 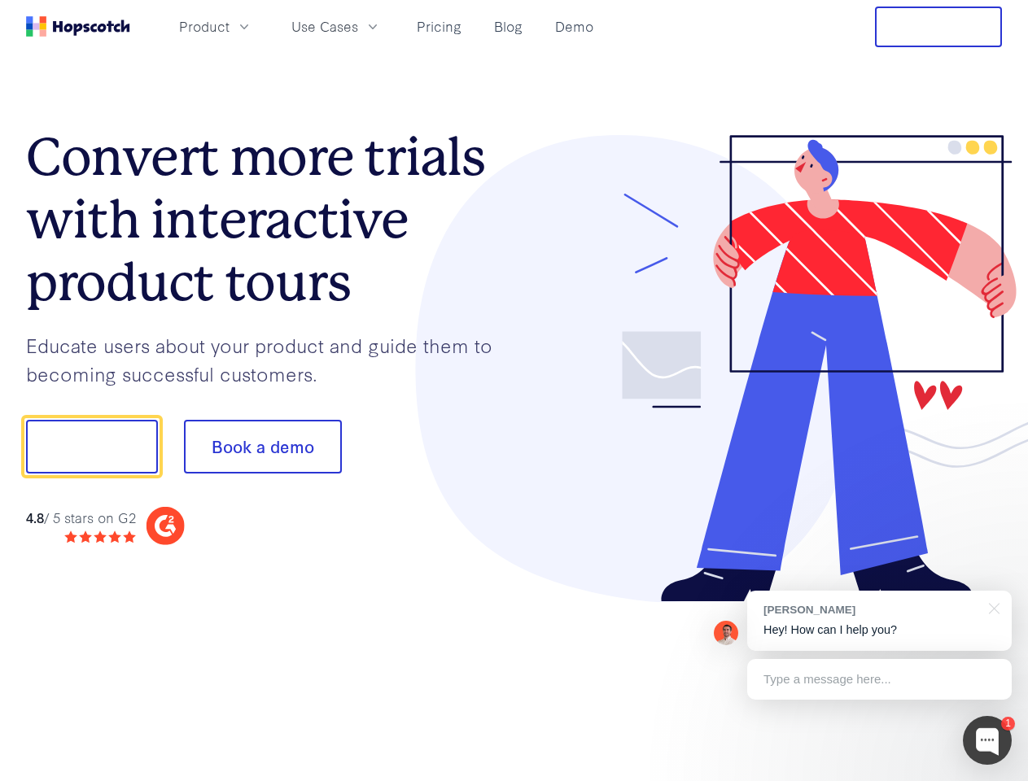 What do you see at coordinates (574, 26) in the screenshot?
I see `a: Demo` at bounding box center [574, 26].